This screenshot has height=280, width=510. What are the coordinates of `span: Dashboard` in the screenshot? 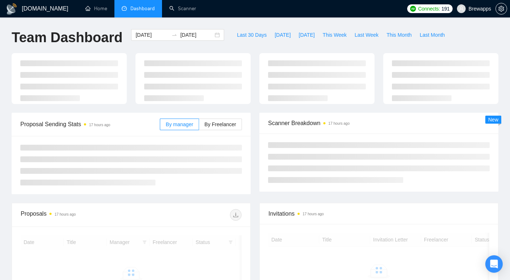 It's located at (142, 8).